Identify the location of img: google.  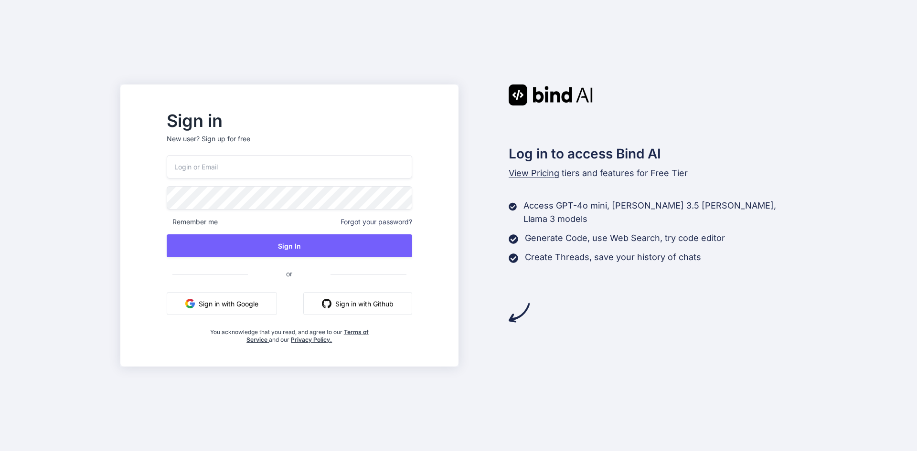
(190, 304).